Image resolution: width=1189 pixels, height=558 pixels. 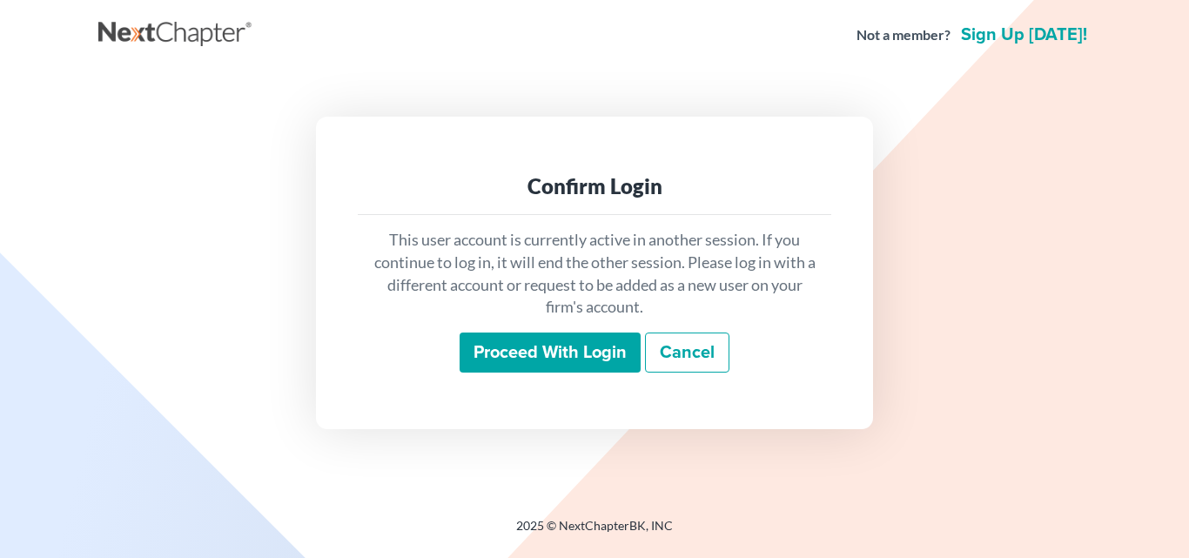 What do you see at coordinates (550, 353) in the screenshot?
I see `input: Proceed with login` at bounding box center [550, 353].